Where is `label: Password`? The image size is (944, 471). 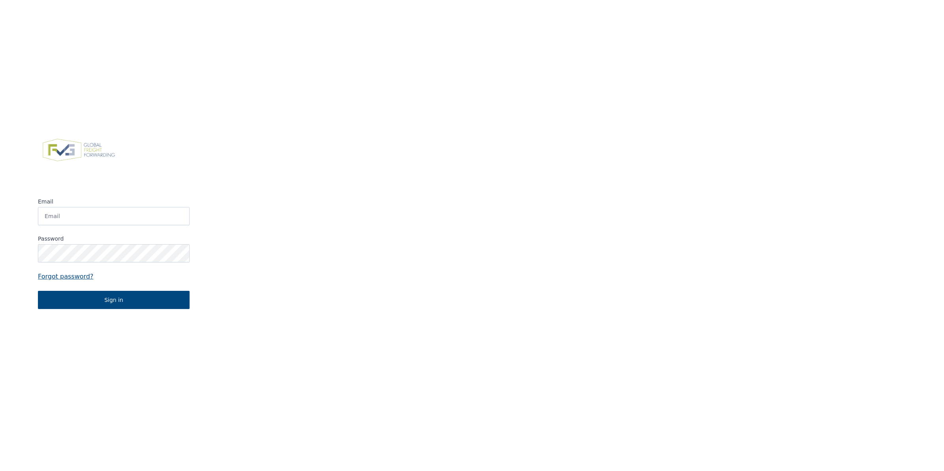 label: Password is located at coordinates (114, 239).